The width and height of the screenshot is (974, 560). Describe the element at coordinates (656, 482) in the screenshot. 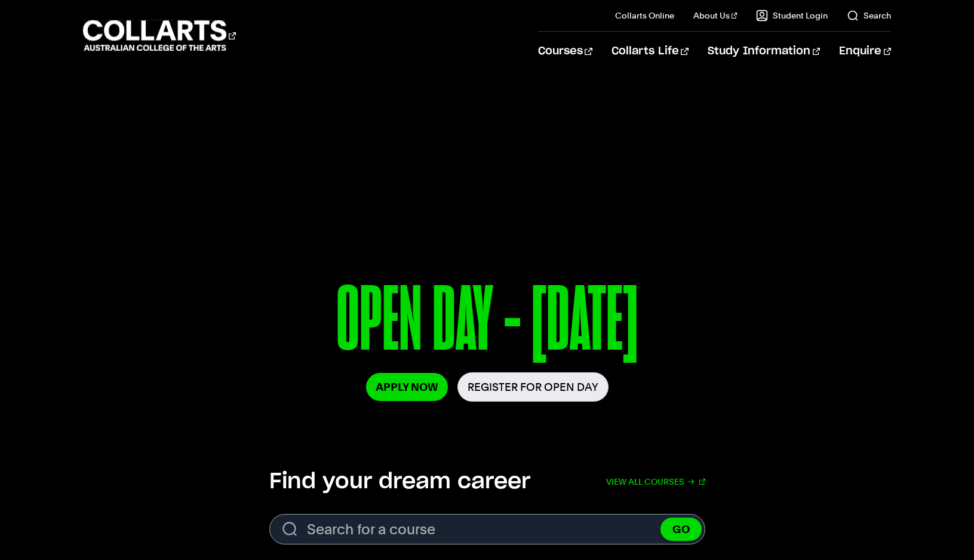

I see `a: View all courses` at that location.